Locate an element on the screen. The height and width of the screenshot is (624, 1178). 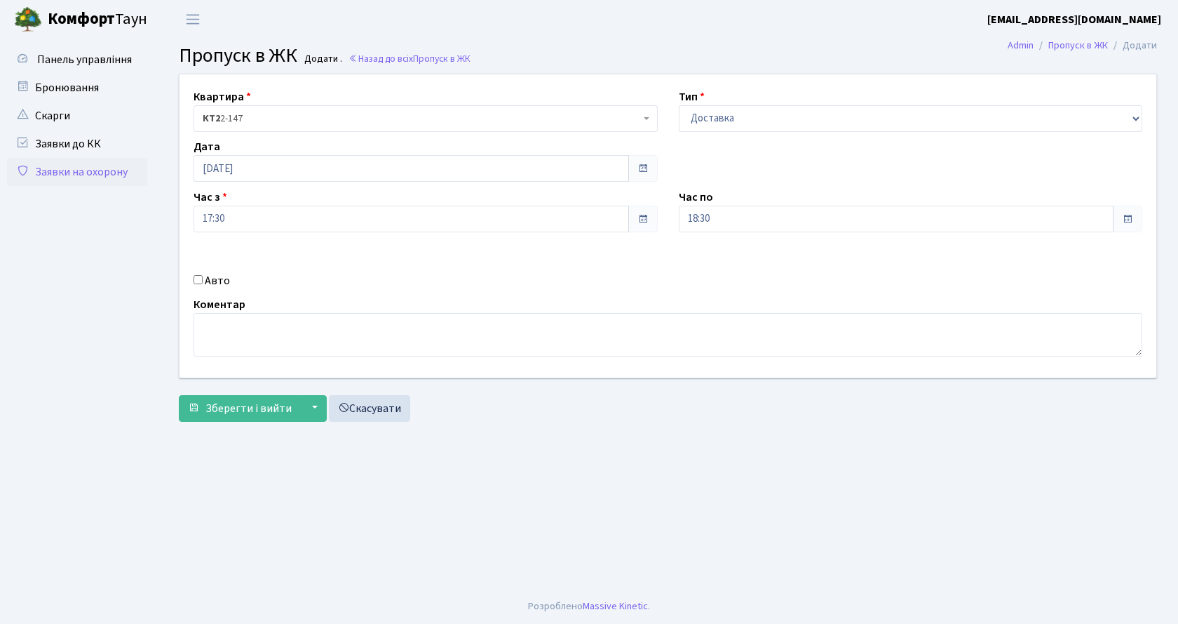
b: Комфорт is located at coordinates (81, 19).